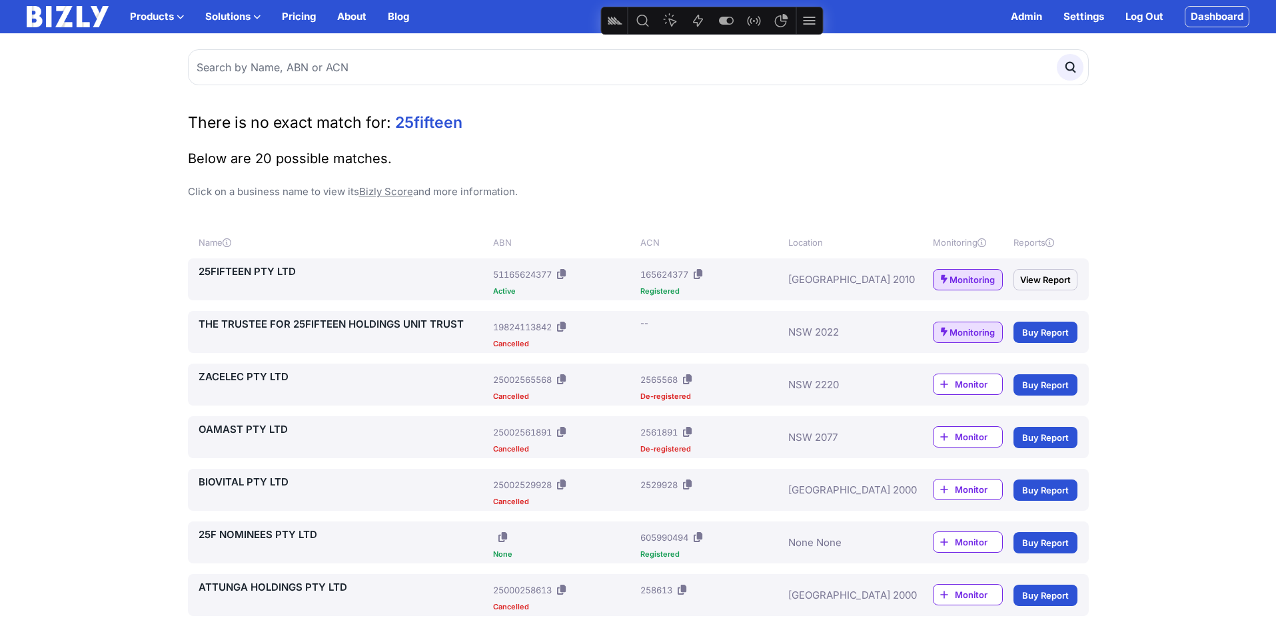 The image size is (1276, 622). What do you see at coordinates (1083, 17) in the screenshot?
I see `a: Settings` at bounding box center [1083, 17].